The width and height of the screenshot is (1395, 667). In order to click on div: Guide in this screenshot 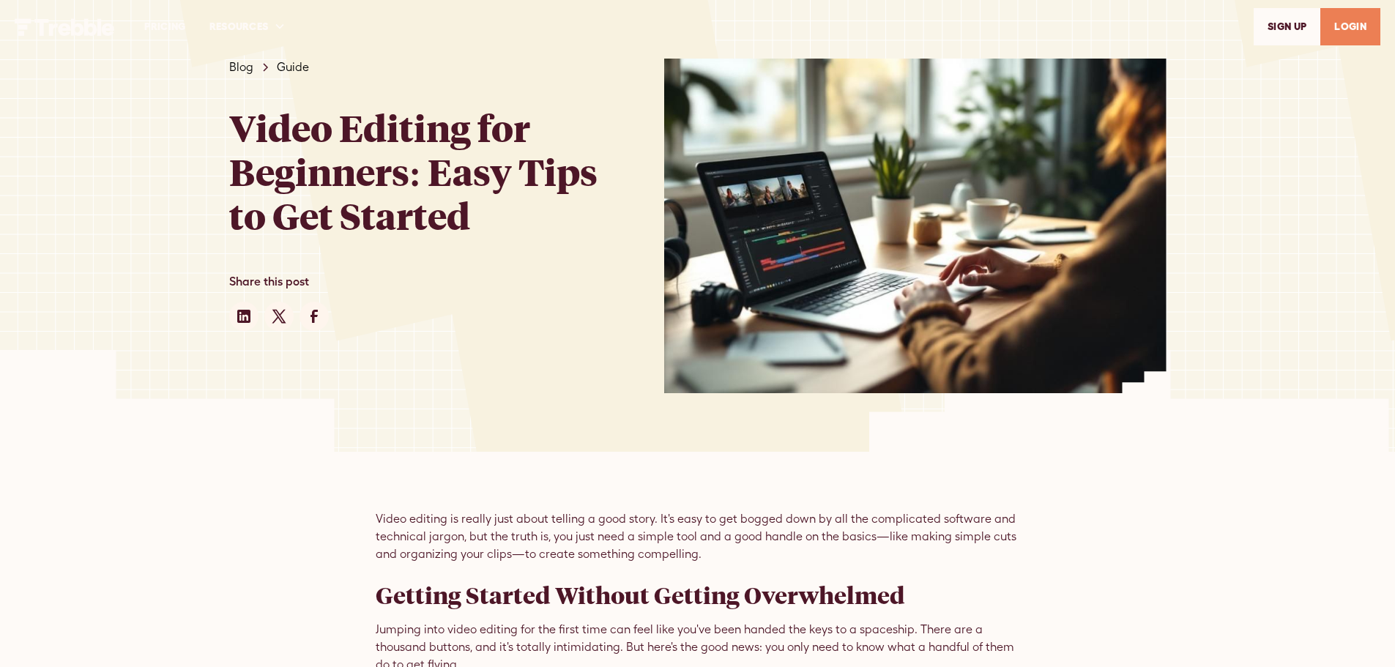, I will do `click(293, 67)`.